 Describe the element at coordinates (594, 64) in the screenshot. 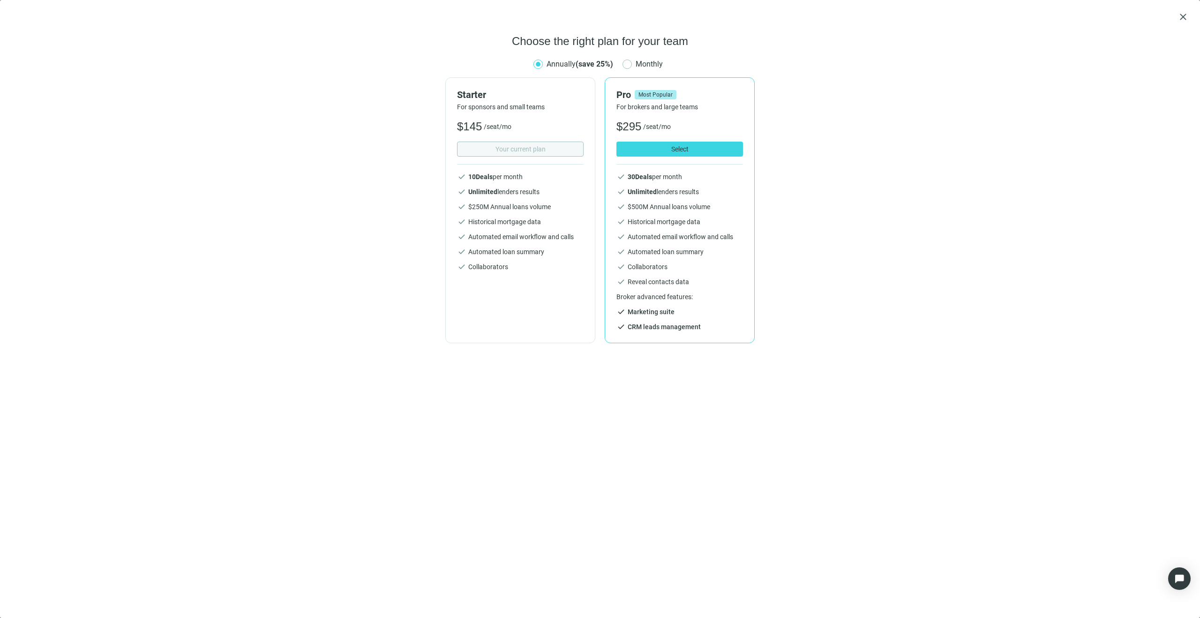

I see `b: (save 25%)` at that location.